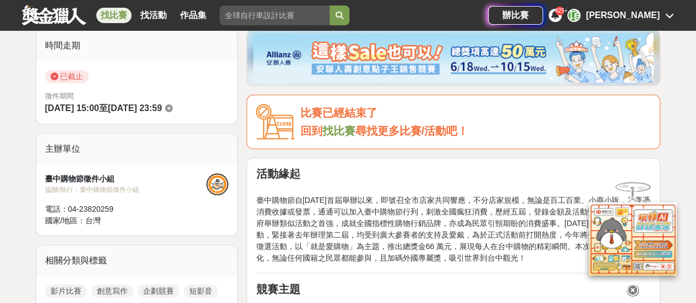  What do you see at coordinates (65, 220) in the screenshot?
I see `span: 國家/地區：` at bounding box center [65, 220].